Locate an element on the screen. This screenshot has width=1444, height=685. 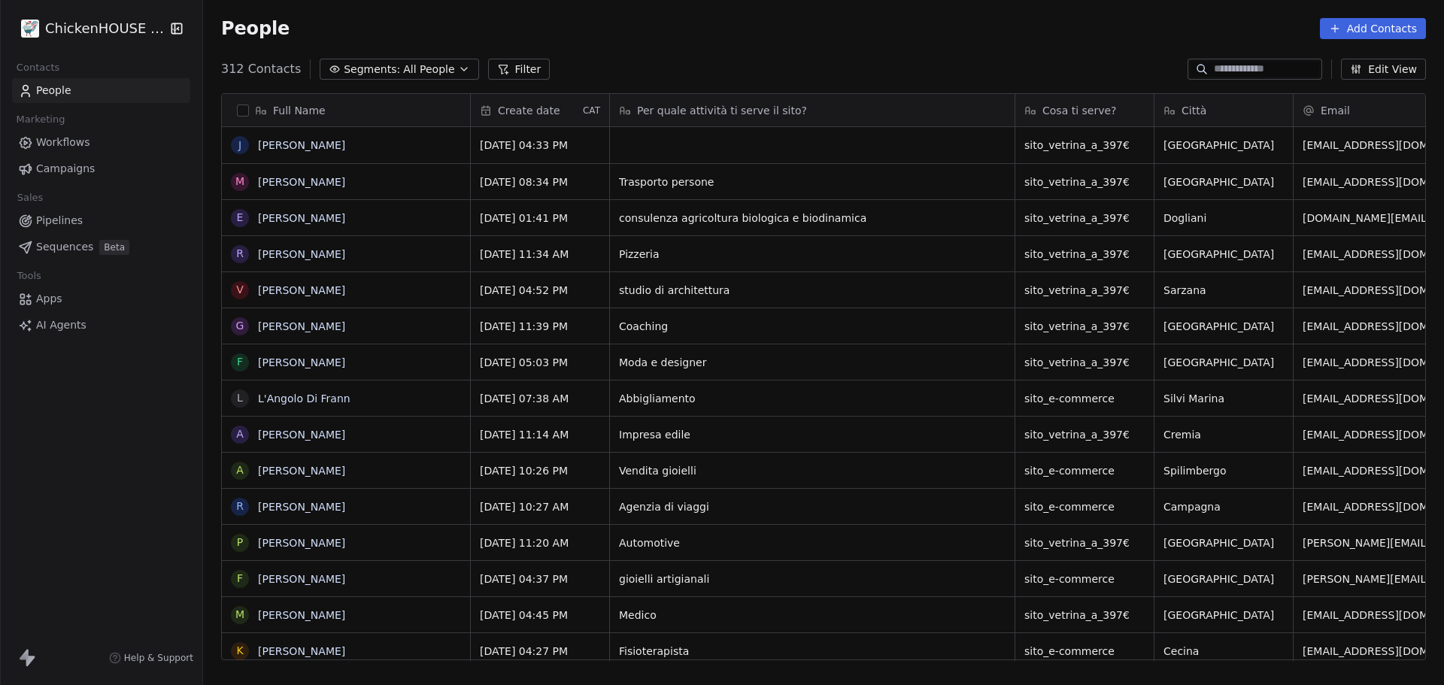
div: G is located at coordinates (240, 326).